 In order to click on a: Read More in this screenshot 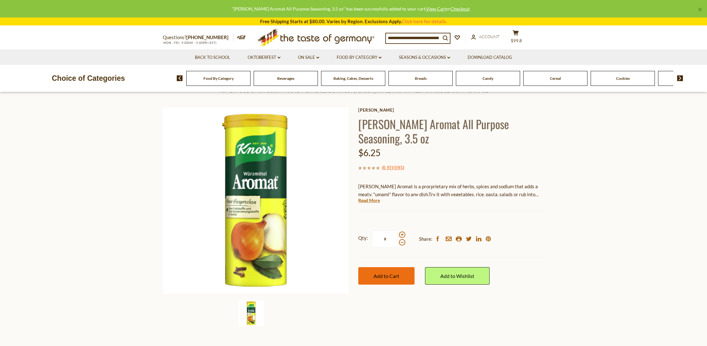, I will do `click(369, 200)`.